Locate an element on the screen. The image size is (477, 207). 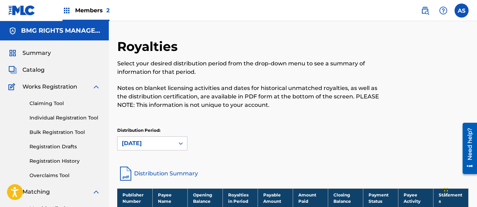
img: search is located at coordinates (425, 11).